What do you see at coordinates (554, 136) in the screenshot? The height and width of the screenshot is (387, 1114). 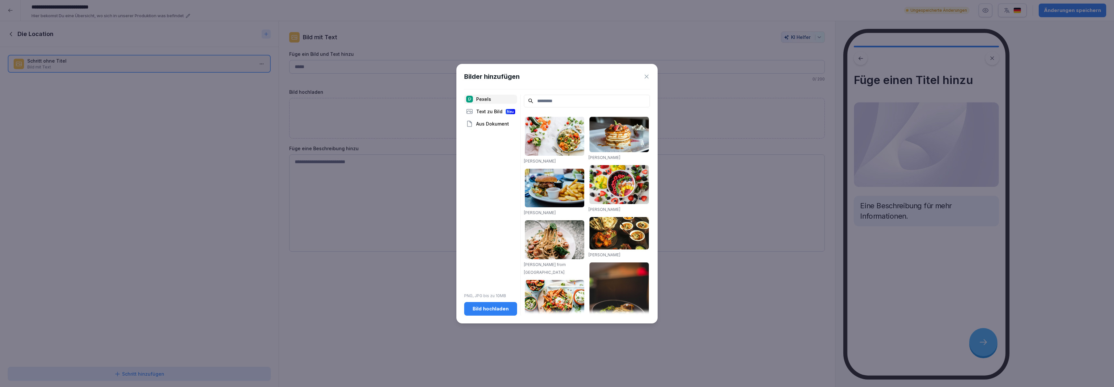 I see `img: pexels-photo-1640777.jpeg` at bounding box center [554, 136].